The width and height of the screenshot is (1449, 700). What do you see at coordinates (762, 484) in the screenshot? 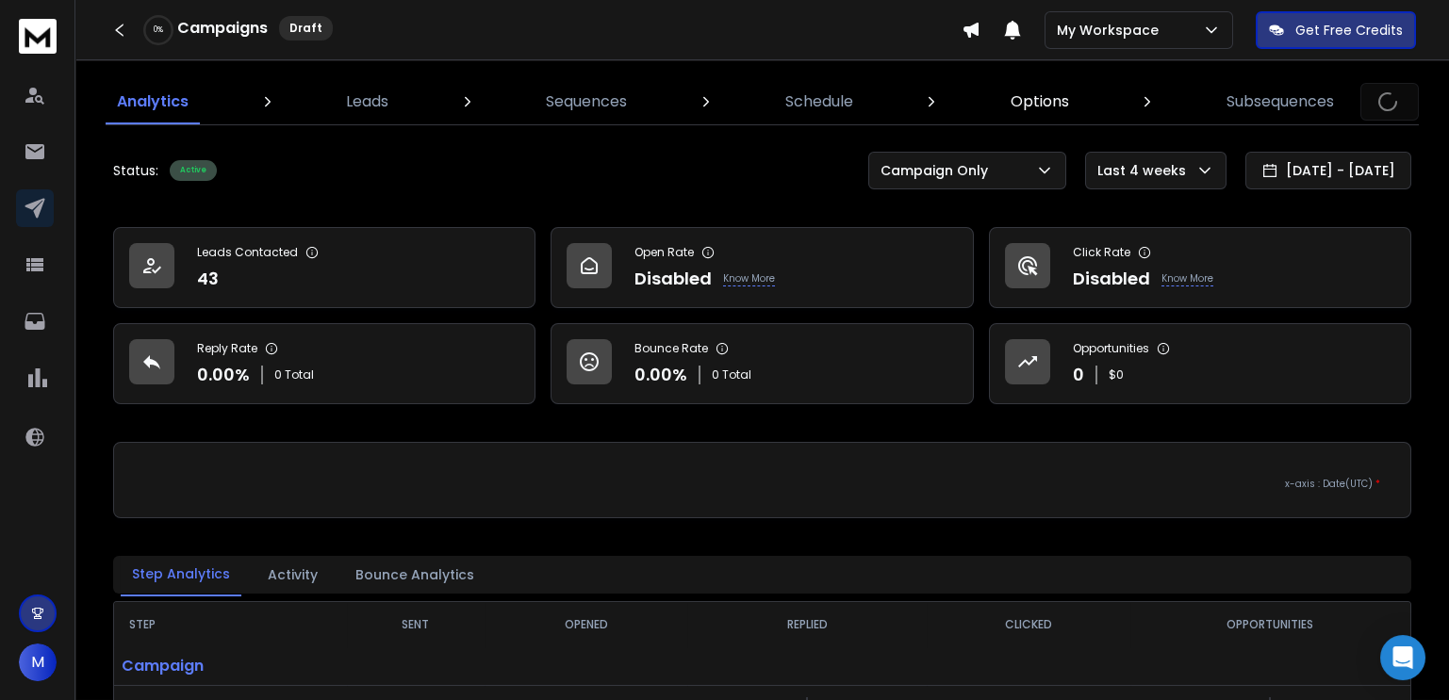
I see `p: x-axis : Date(UTC)` at bounding box center [762, 484].